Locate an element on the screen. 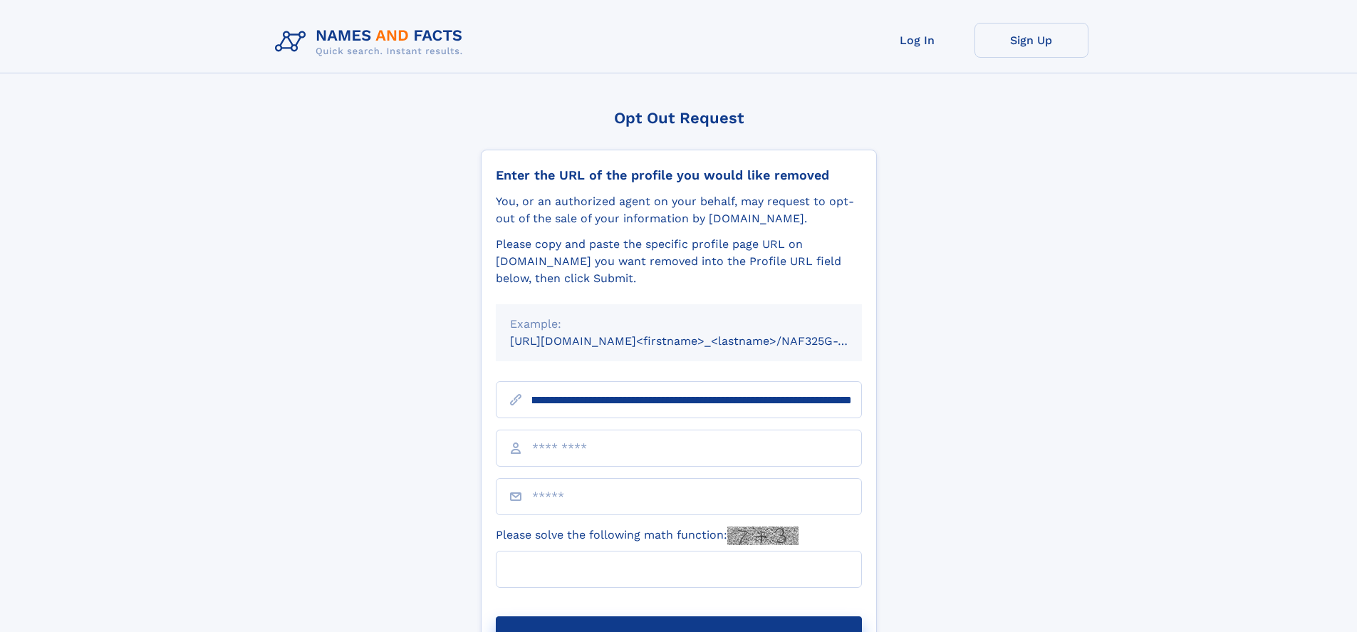 The height and width of the screenshot is (632, 1357). img: Logo Names and Facts is located at coordinates (372, 42).